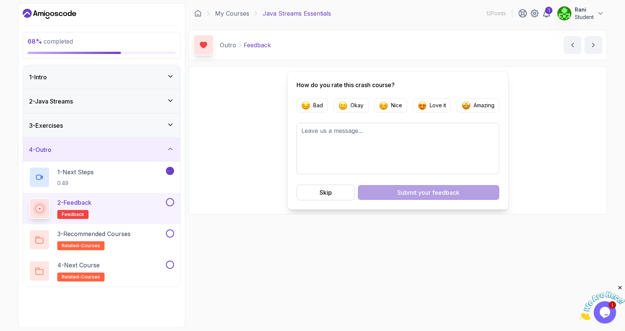 The height and width of the screenshot is (331, 625). Describe the element at coordinates (102, 150) in the screenshot. I see `button: 4-Outro` at that location.